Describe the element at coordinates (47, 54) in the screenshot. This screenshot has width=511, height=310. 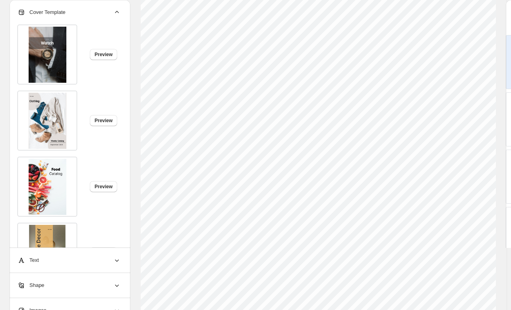
I see `img: watch` at that location.